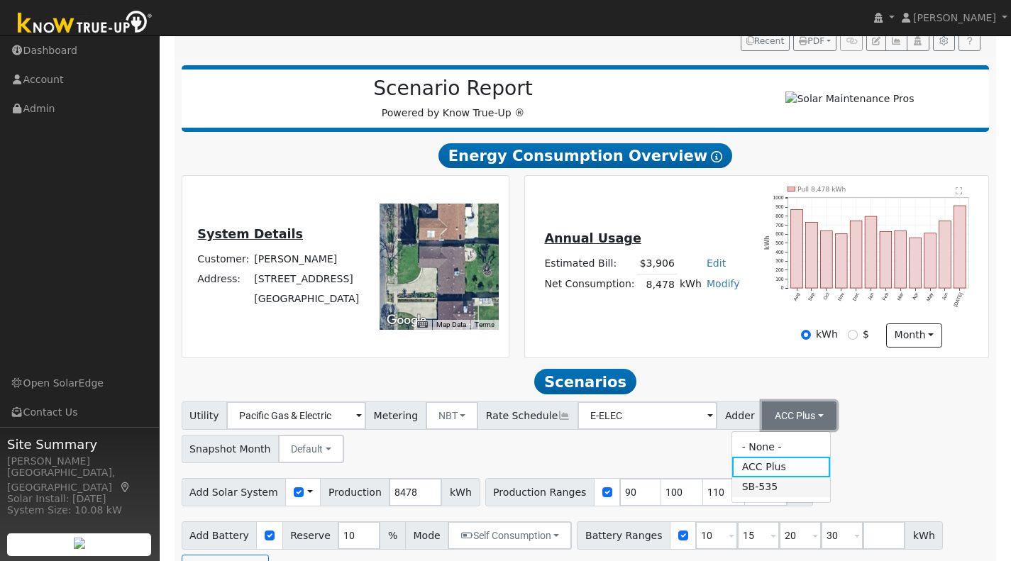 The image size is (1011, 561). What do you see at coordinates (690, 284) in the screenshot?
I see `td: kWh` at bounding box center [690, 284].